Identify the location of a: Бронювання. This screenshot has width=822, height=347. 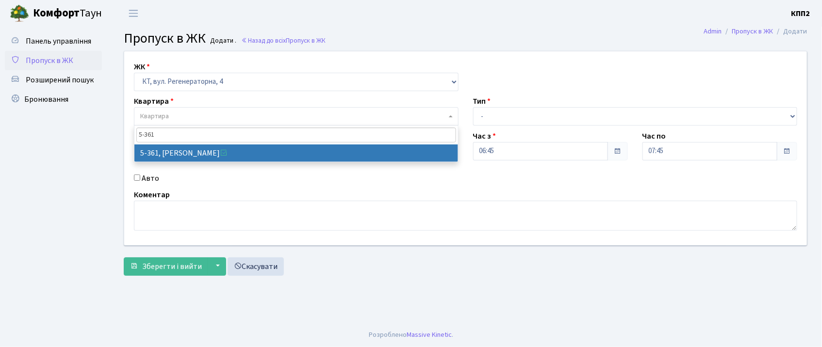
(53, 99).